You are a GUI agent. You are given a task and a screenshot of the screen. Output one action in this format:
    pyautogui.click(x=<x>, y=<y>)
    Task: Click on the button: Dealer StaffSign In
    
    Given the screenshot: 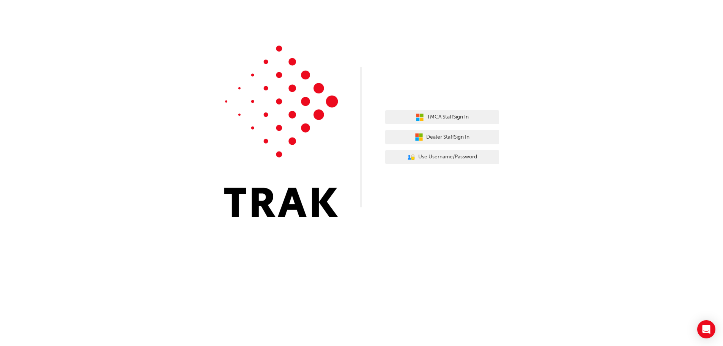 What is the action you would take?
    pyautogui.click(x=442, y=137)
    